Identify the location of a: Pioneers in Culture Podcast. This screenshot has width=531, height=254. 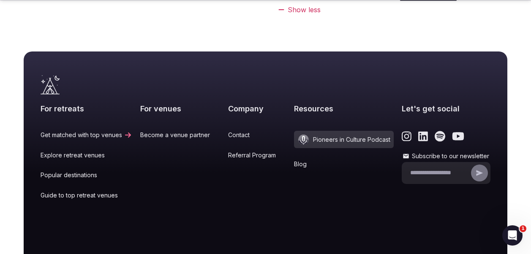
(344, 140).